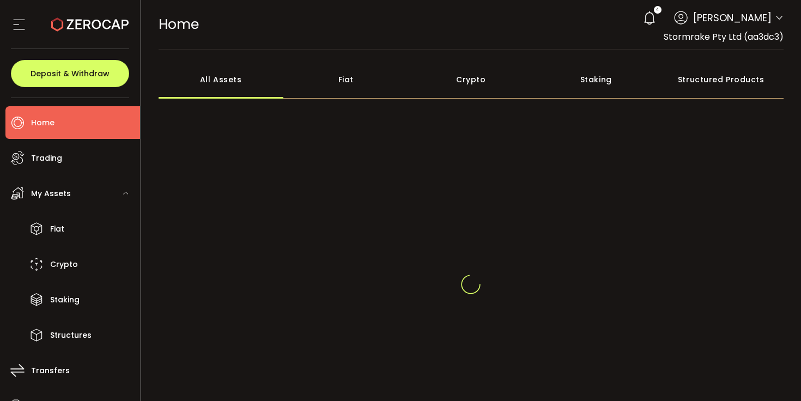 This screenshot has width=801, height=401. Describe the element at coordinates (221, 80) in the screenshot. I see `div: All Assets` at that location.